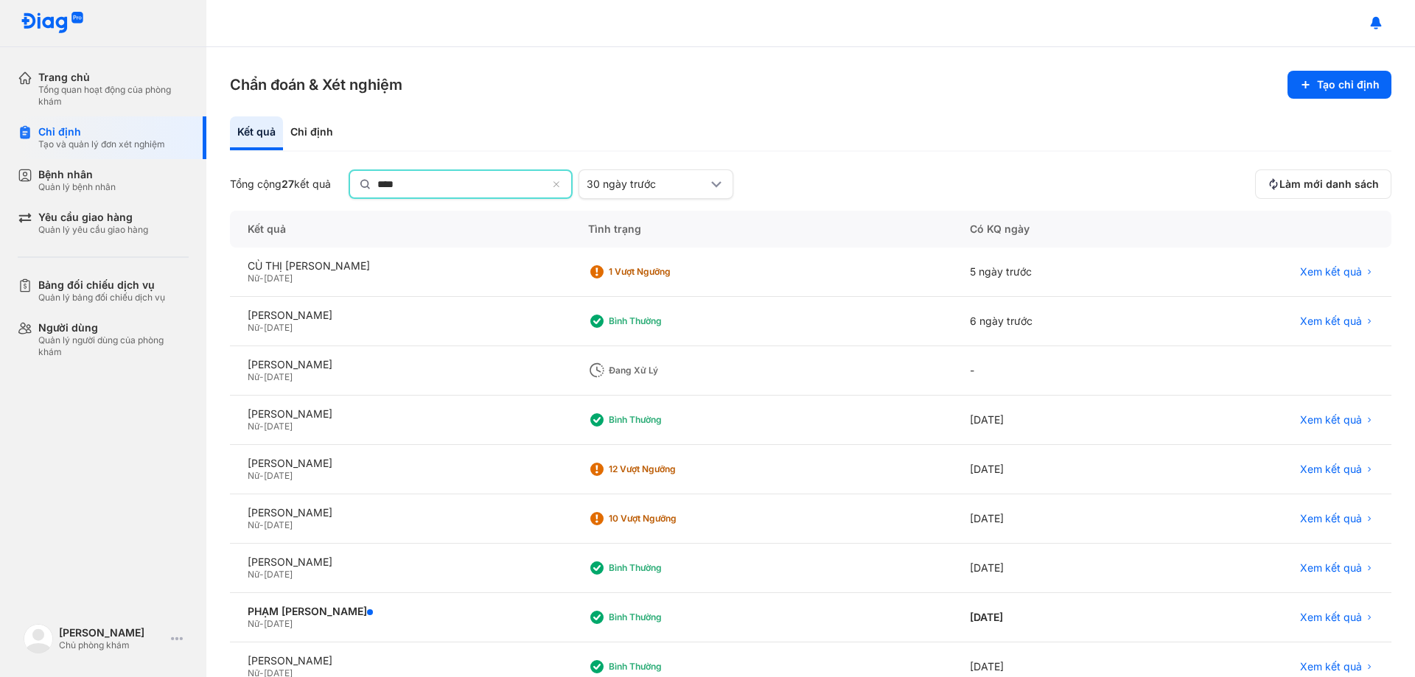 Image resolution: width=1415 pixels, height=677 pixels. Describe the element at coordinates (102, 298) in the screenshot. I see `div: Quản lý bảng đối chiếu dịch vụ` at that location.